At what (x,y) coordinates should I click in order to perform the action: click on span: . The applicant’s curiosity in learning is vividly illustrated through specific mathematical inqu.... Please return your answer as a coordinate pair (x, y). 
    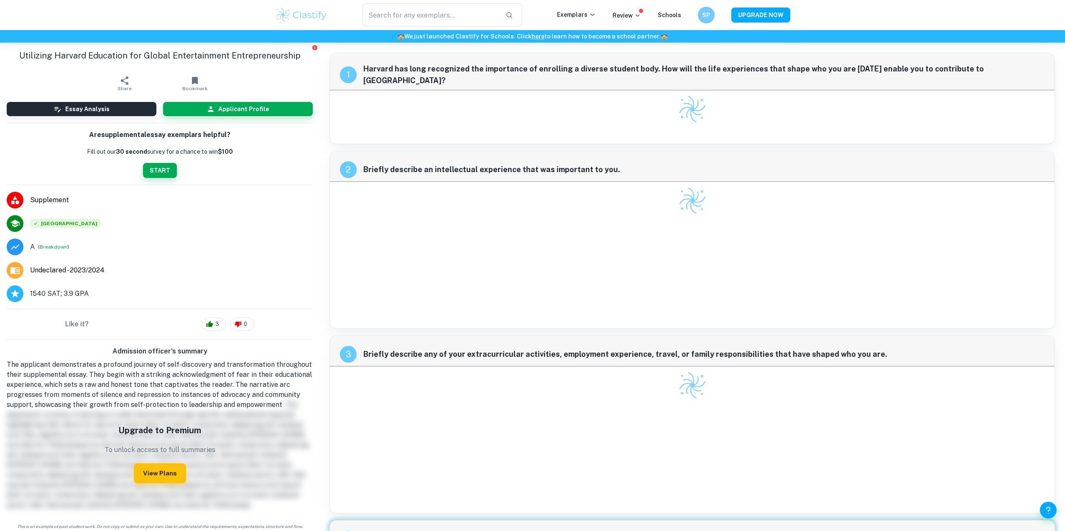
    Looking at the image, I should click on (158, 455).